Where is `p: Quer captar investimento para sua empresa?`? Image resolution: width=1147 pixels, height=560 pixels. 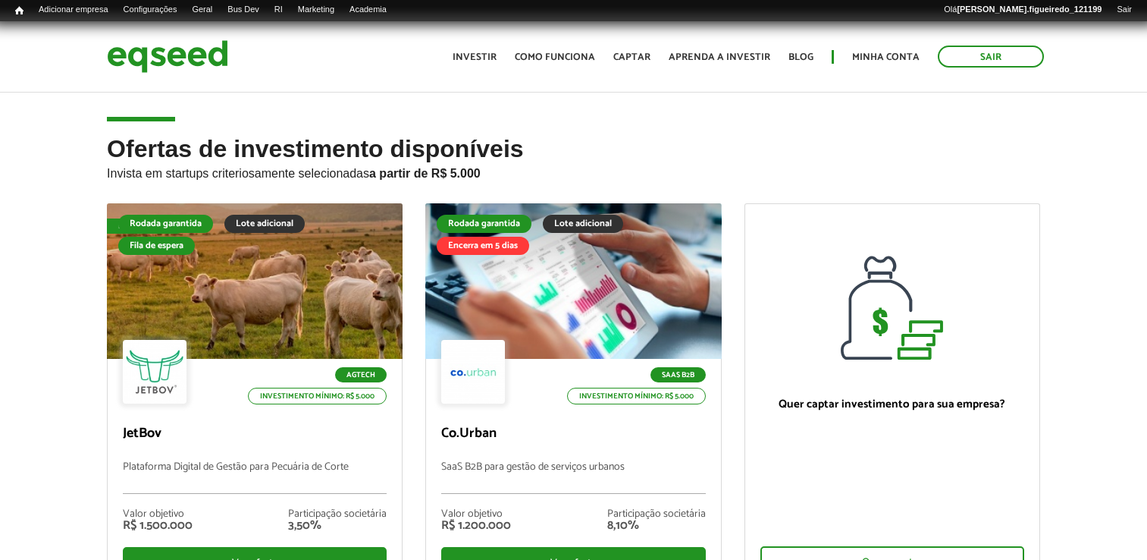
p: Quer captar investimento para sua empresa? is located at coordinates (893, 404).